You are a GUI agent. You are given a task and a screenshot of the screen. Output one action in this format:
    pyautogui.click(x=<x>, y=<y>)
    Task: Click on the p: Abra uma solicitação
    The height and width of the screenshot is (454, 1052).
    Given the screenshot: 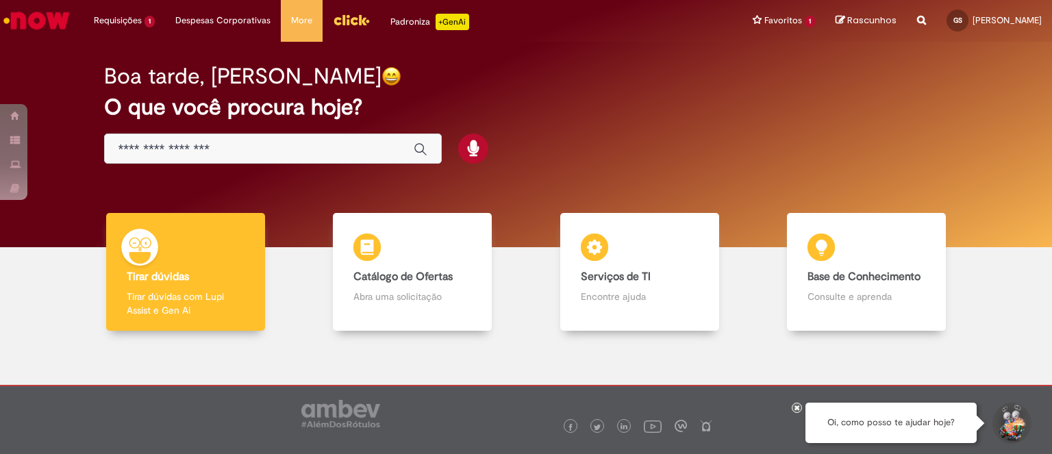 What is the action you would take?
    pyautogui.click(x=412, y=297)
    